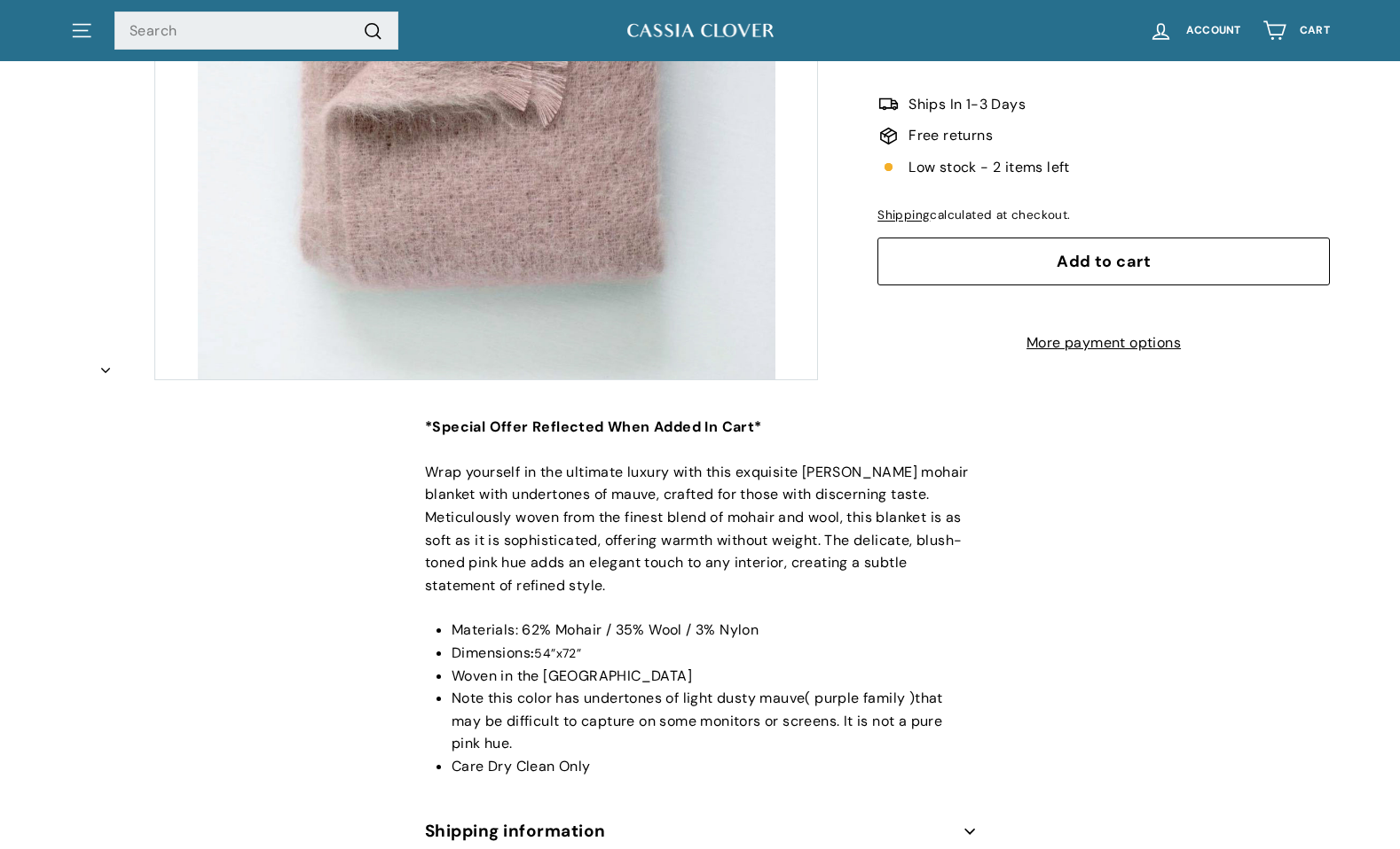 The image size is (1400, 849). Describe the element at coordinates (1296, 30) in the screenshot. I see `a: Cart` at that location.